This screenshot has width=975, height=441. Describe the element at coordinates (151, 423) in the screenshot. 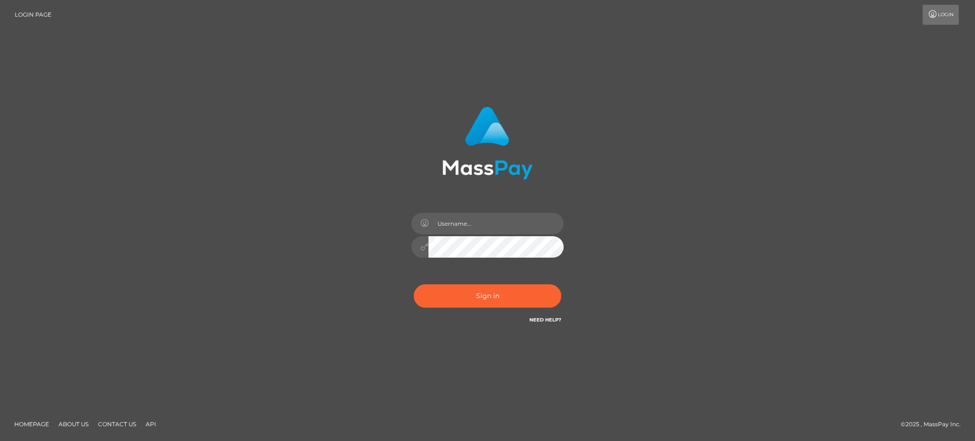

I see `a: API` at that location.